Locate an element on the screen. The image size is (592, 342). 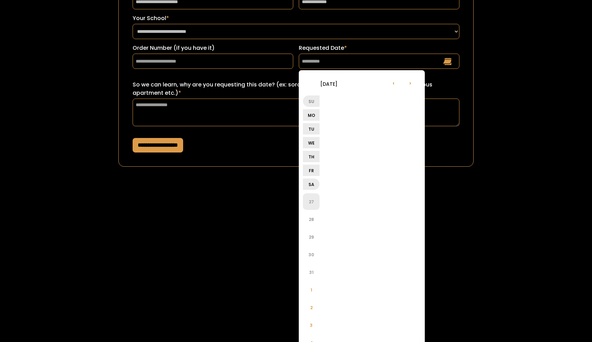
label: Order Number (if you have it) is located at coordinates (213, 48).